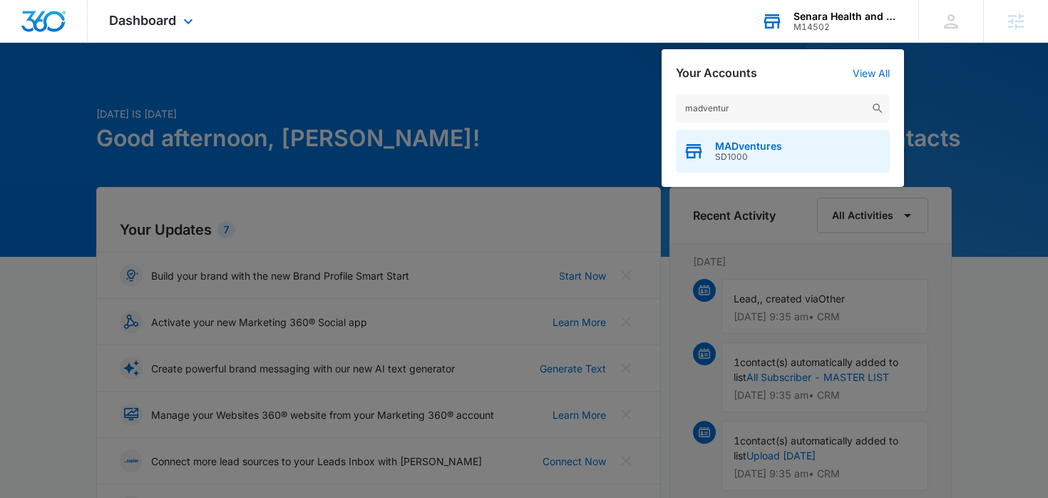 This screenshot has height=498, width=1048. I want to click on h2: Your Accounts, so click(717, 73).